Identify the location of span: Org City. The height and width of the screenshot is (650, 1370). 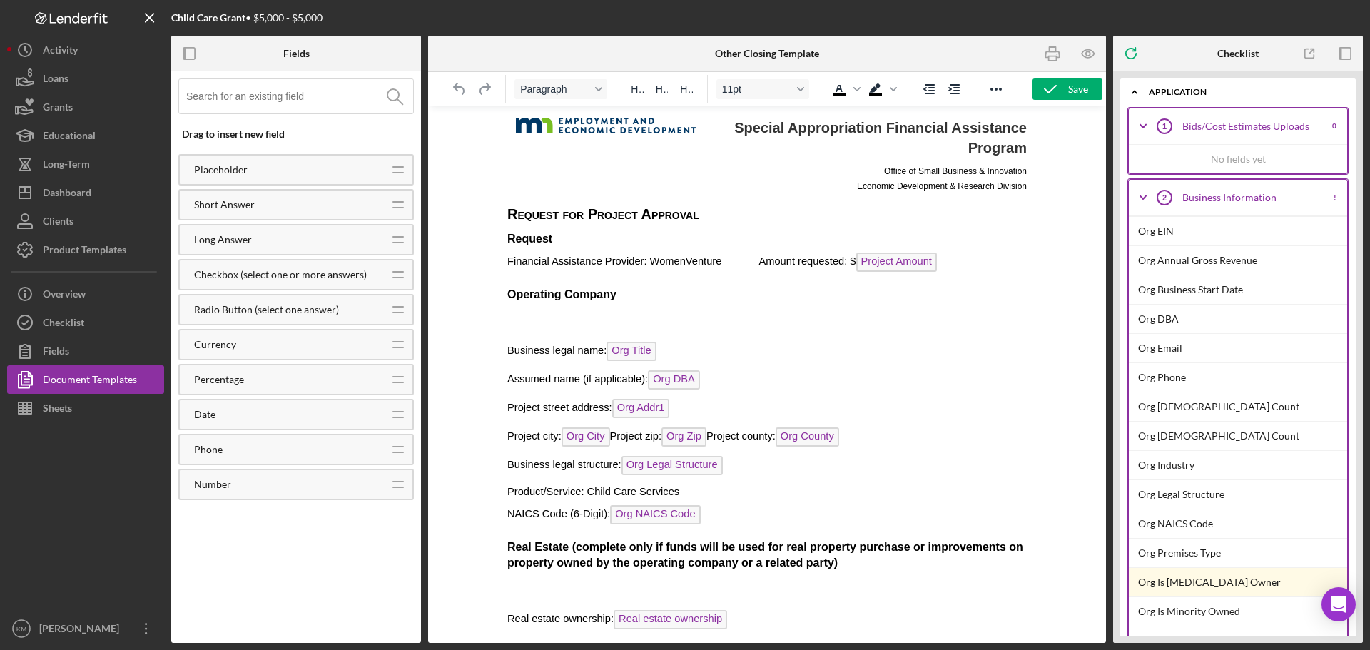
(90, 330).